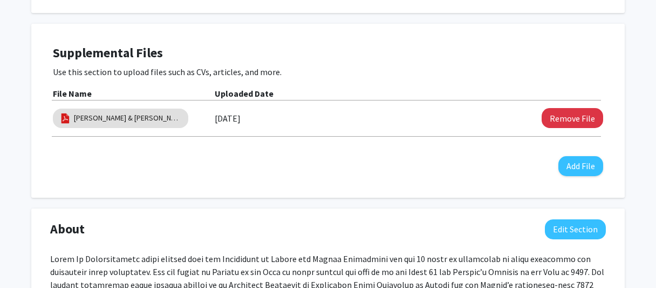  What do you see at coordinates (328, 53) in the screenshot?
I see `h4: Supplemental Files` at bounding box center [328, 53].